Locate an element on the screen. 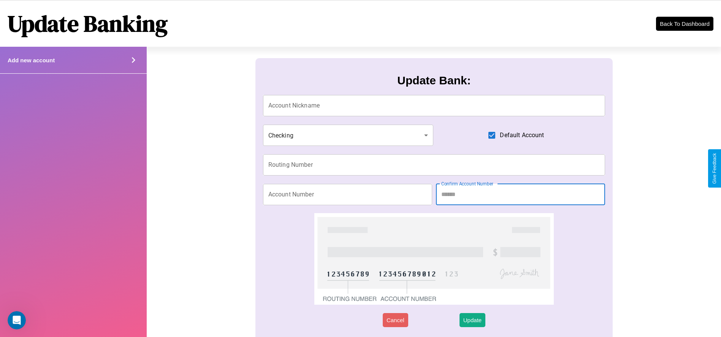 This screenshot has height=337, width=721. h3: Update Bank: is located at coordinates (434, 81).